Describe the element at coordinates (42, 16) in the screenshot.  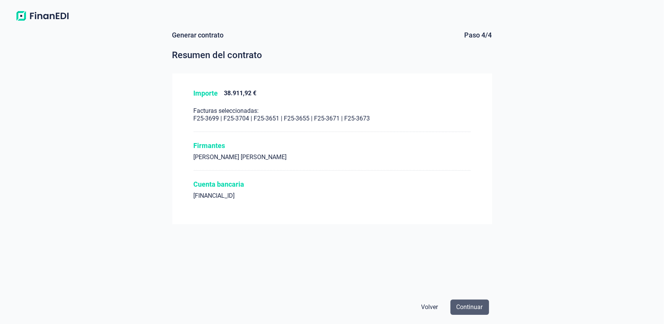
I see `img: Logo de aplicación` at that location.